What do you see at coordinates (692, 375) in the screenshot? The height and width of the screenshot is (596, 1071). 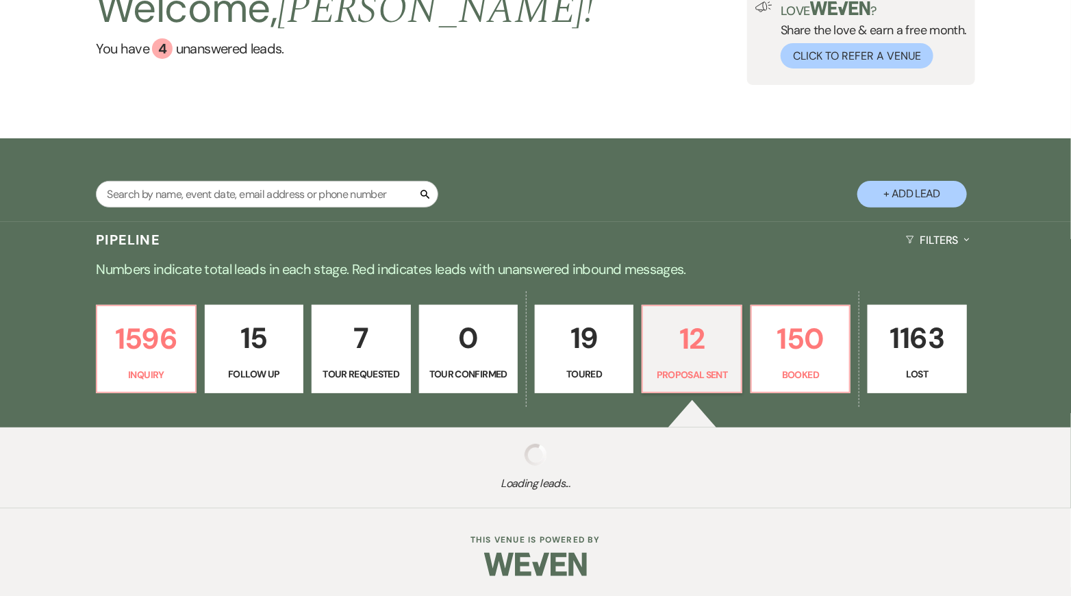 I see `p: Proposal Sent` at bounding box center [692, 375].